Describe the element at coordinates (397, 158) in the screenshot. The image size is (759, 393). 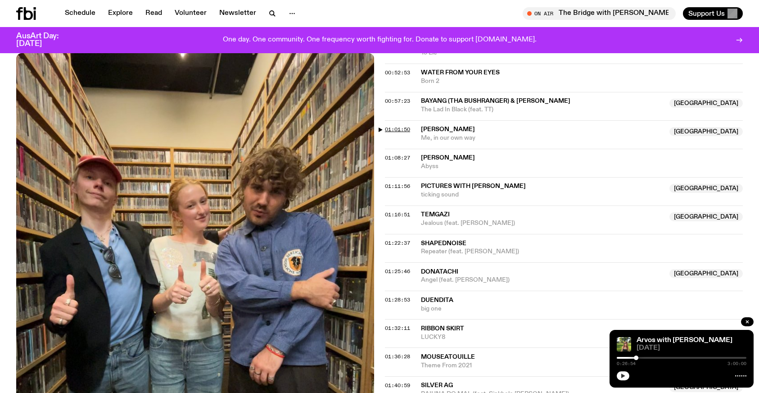
I see `span: 01:08:27` at that location.